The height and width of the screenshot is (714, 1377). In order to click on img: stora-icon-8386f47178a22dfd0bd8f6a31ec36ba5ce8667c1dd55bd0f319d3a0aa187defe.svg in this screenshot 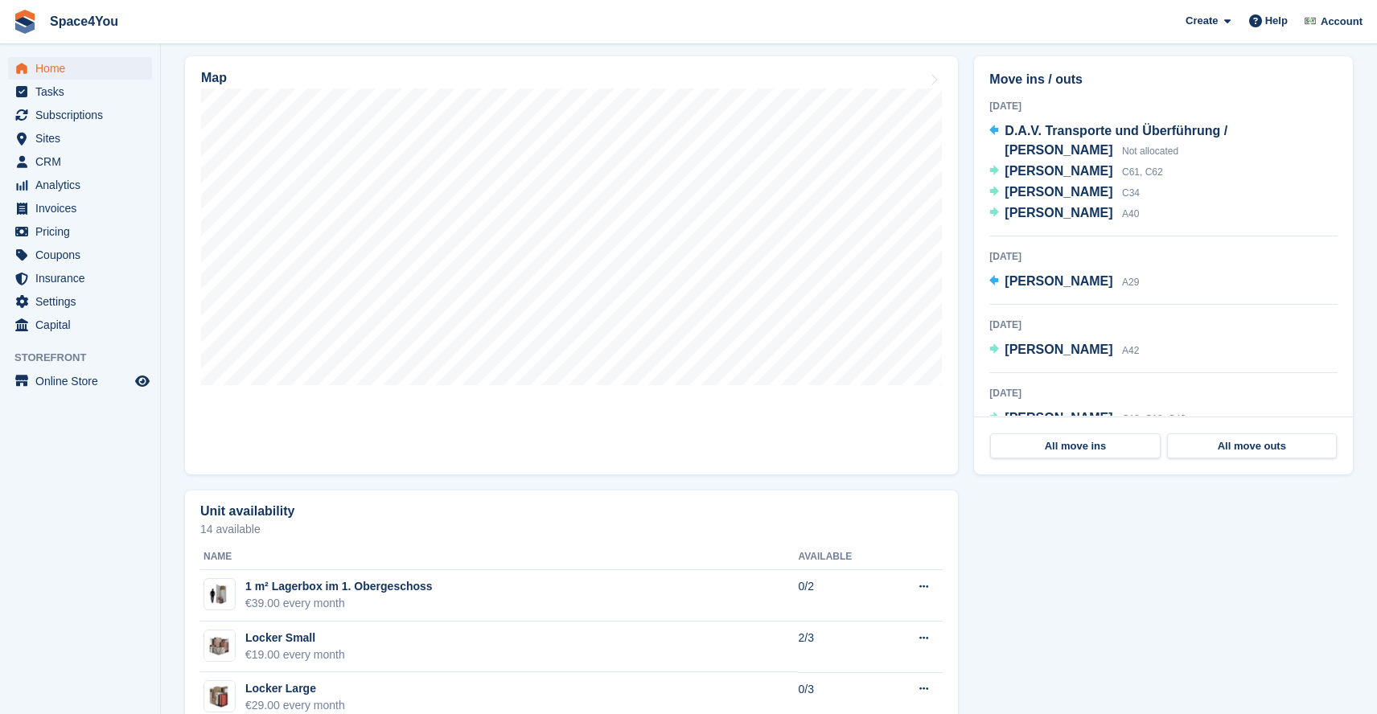, I will do `click(25, 22)`.